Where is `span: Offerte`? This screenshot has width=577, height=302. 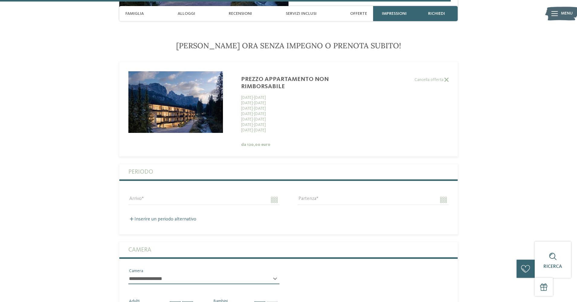
span: Offerte is located at coordinates (359, 14).